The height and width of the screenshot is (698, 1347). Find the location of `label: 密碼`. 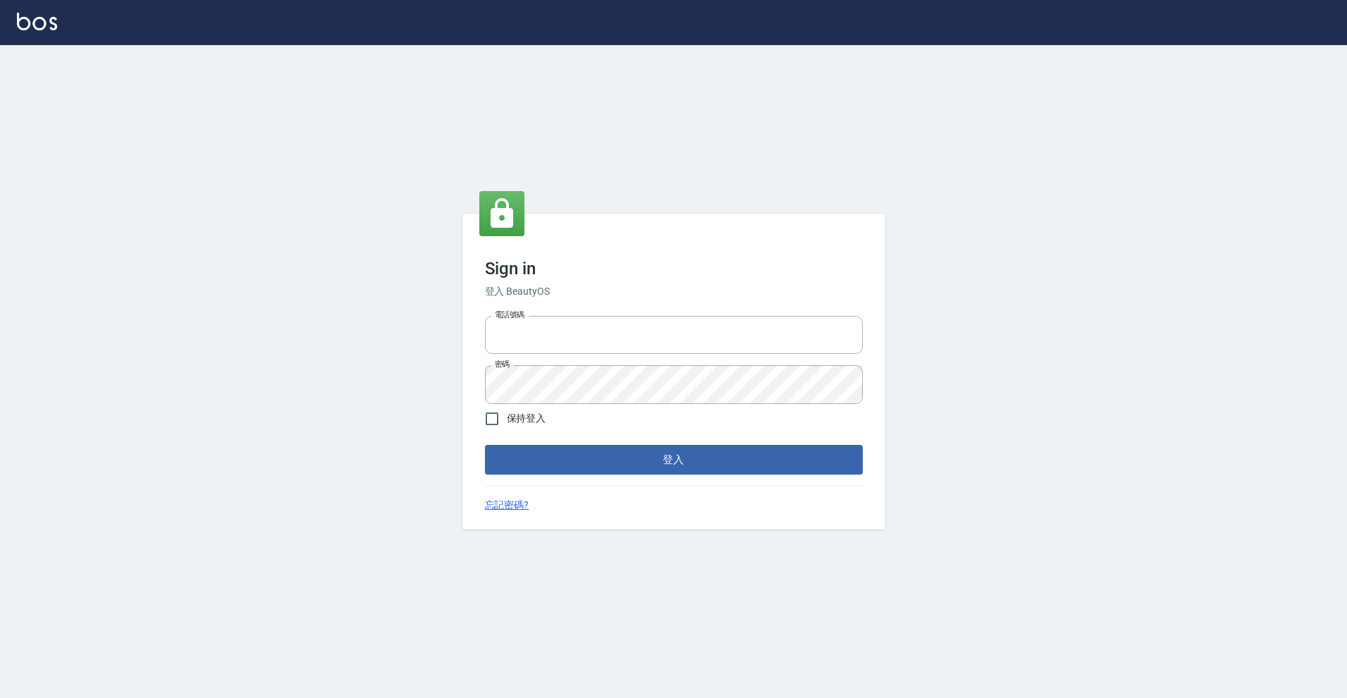

label: 密碼 is located at coordinates (502, 364).